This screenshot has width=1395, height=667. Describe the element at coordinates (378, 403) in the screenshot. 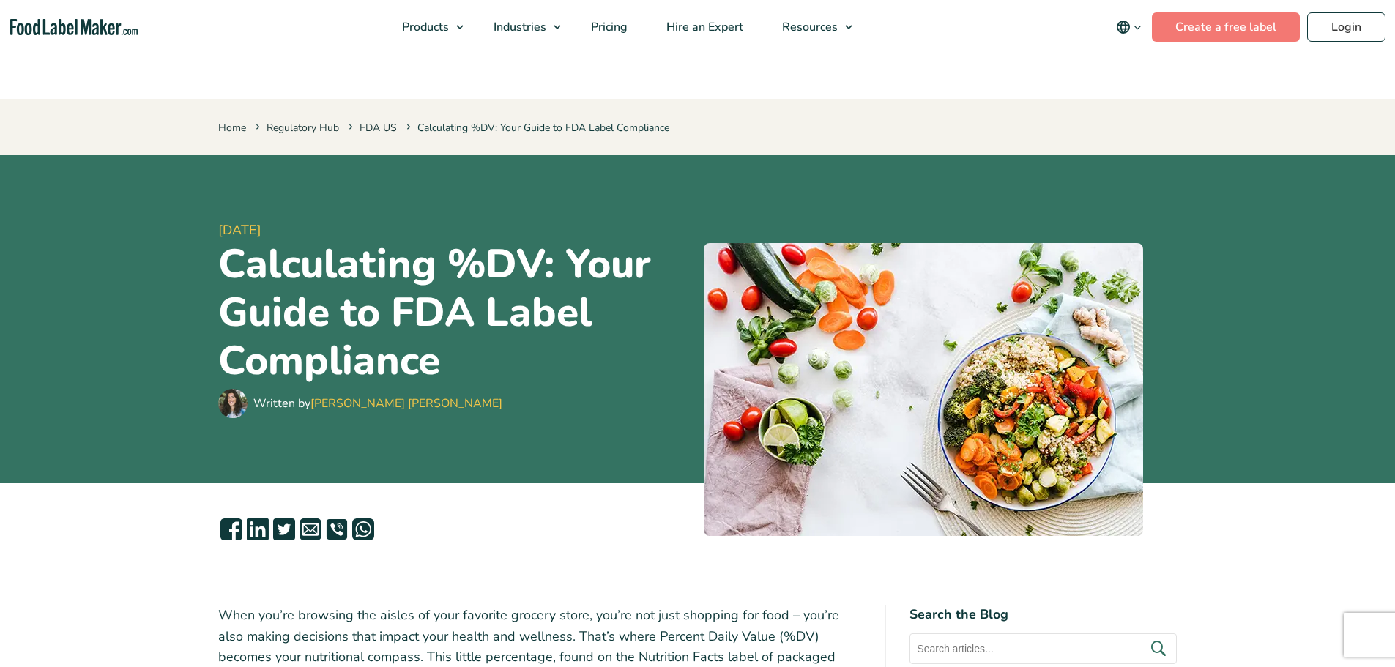

I see `div: Written by` at that location.